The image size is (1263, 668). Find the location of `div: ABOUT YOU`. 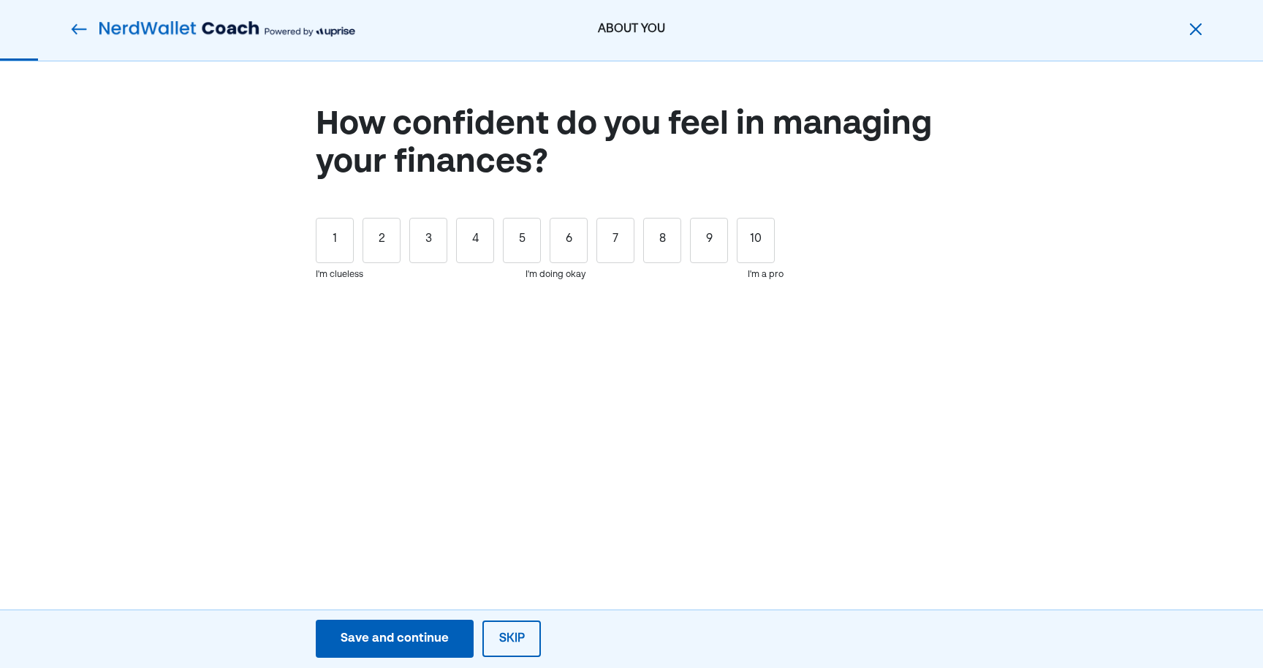

div: ABOUT YOU is located at coordinates (631, 29).